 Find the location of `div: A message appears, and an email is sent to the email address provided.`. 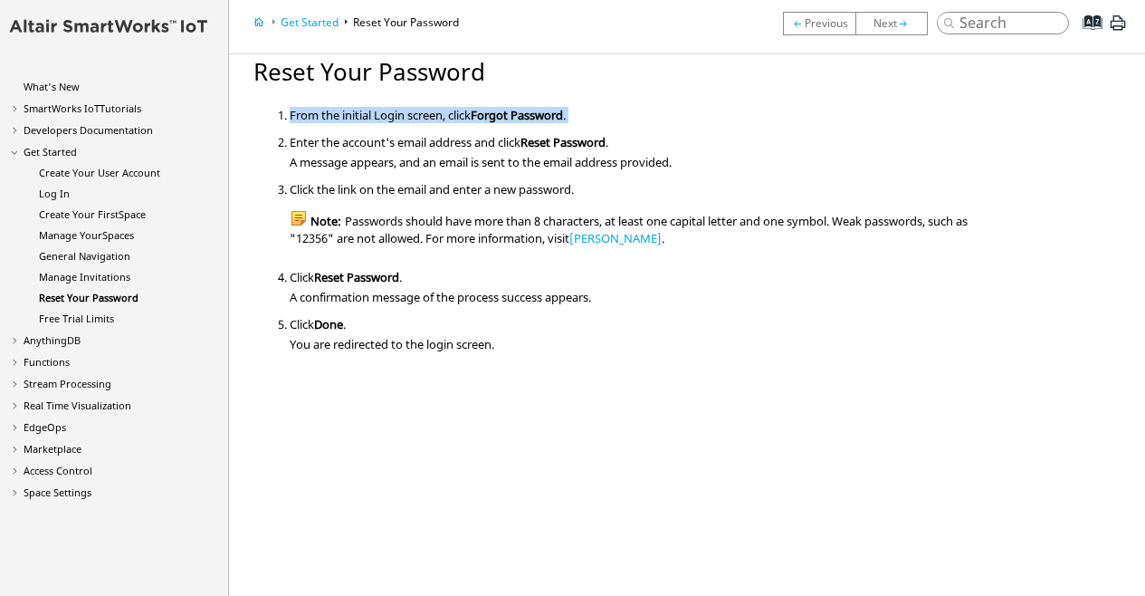

div: A message appears, and an email is sent to the email address provided. is located at coordinates (633, 160).